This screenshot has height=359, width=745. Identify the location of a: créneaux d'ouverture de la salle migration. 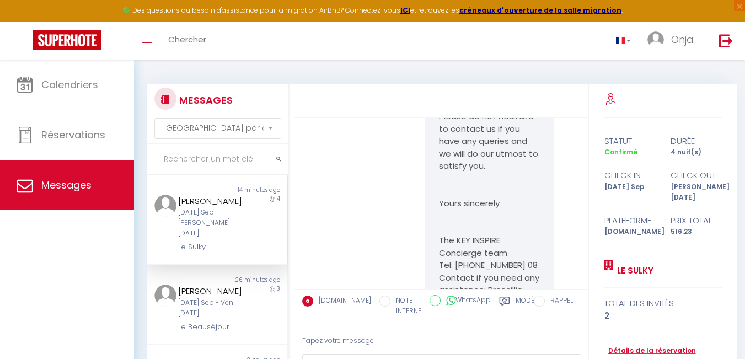
(540, 10).